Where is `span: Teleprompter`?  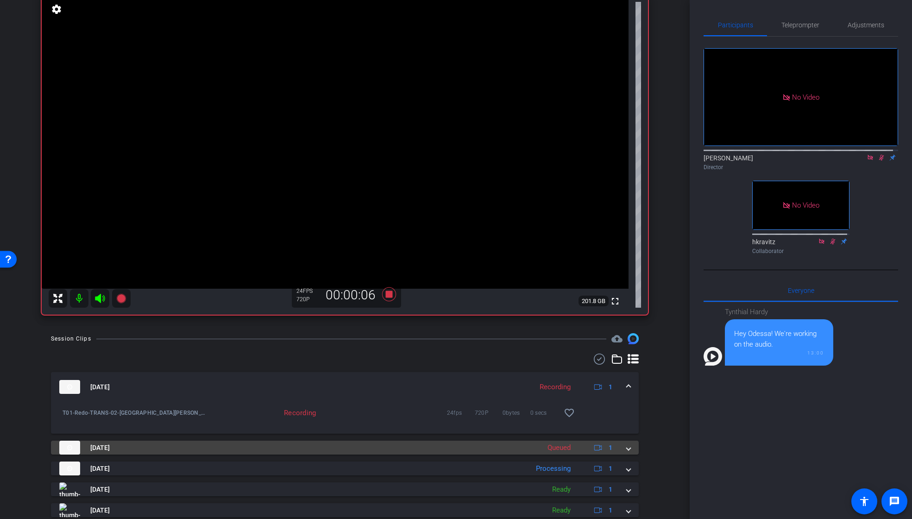
span: Teleprompter is located at coordinates (800, 25).